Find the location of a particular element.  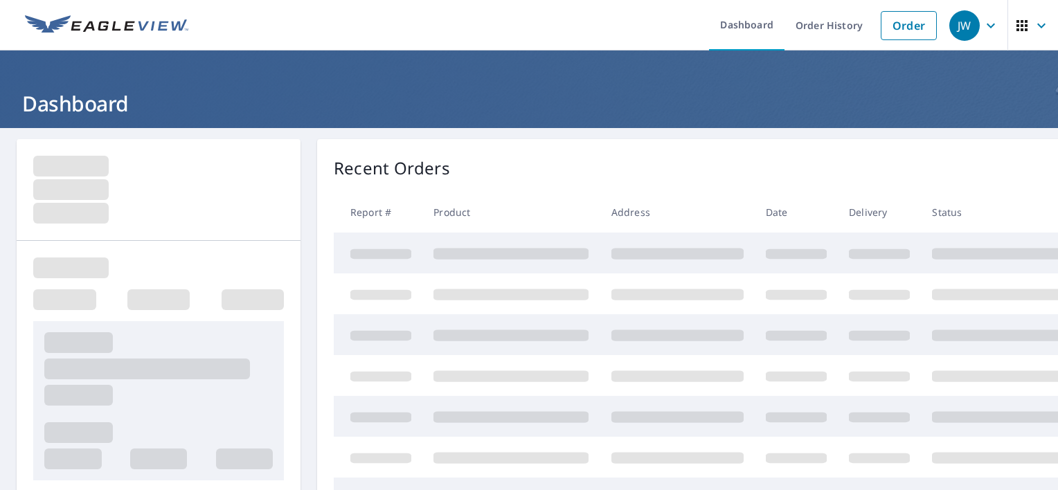

th: Report # is located at coordinates (378, 212).